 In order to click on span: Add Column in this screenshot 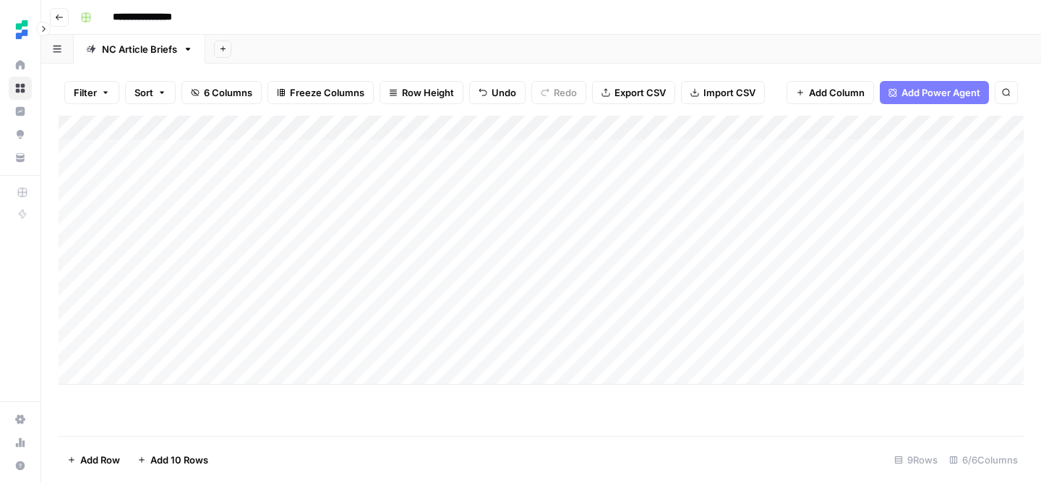, I will do `click(837, 93)`.